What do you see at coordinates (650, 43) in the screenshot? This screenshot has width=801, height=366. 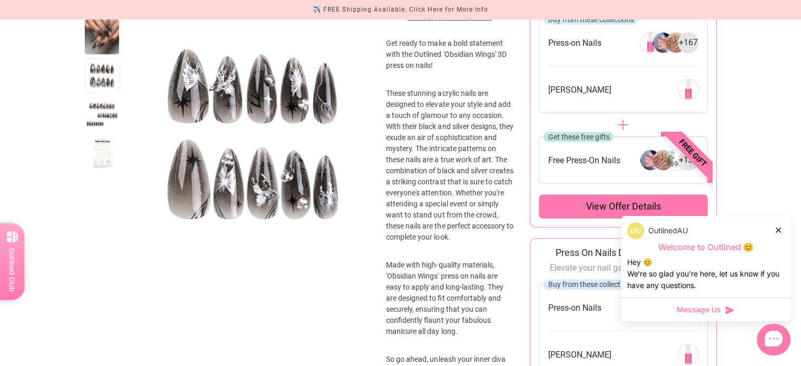 I see `img: 266304946256-0` at bounding box center [650, 43].